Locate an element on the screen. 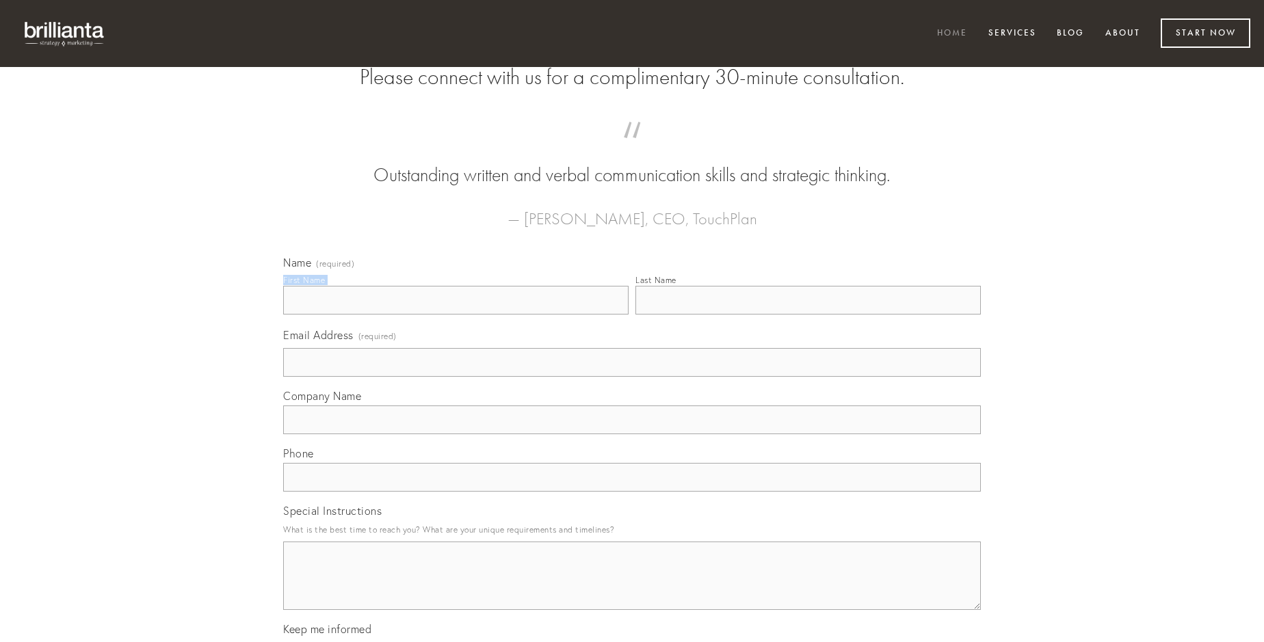 The width and height of the screenshot is (1264, 642). a: Home is located at coordinates (952, 34).